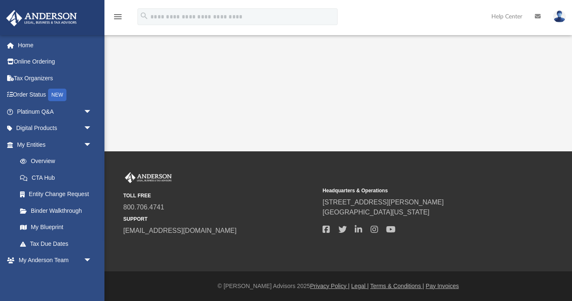 The image size is (572, 301). I want to click on a: My Blueprint, so click(56, 227).